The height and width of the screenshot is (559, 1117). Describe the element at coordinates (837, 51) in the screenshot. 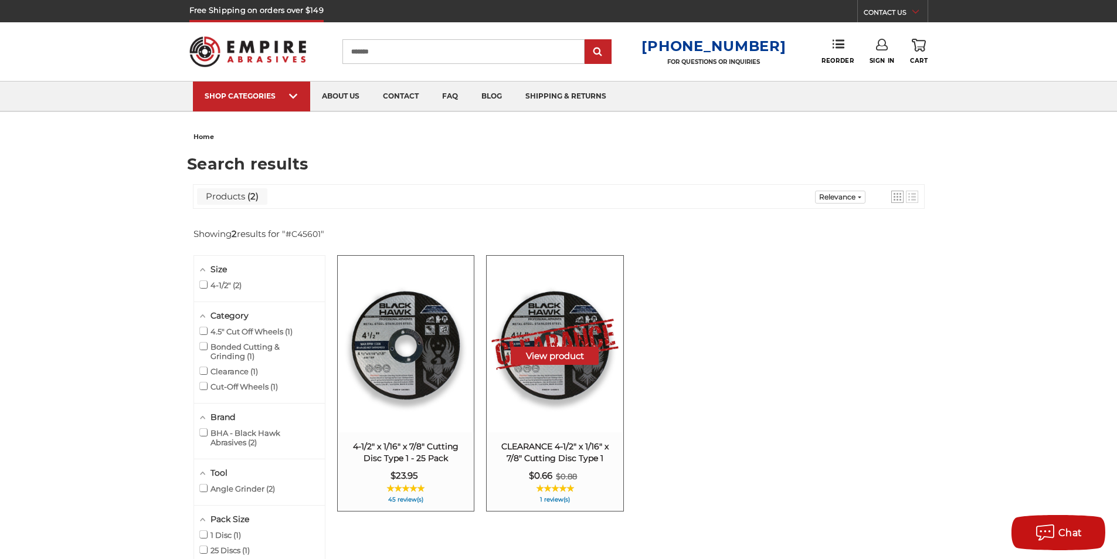

I see `a: Reorder` at that location.